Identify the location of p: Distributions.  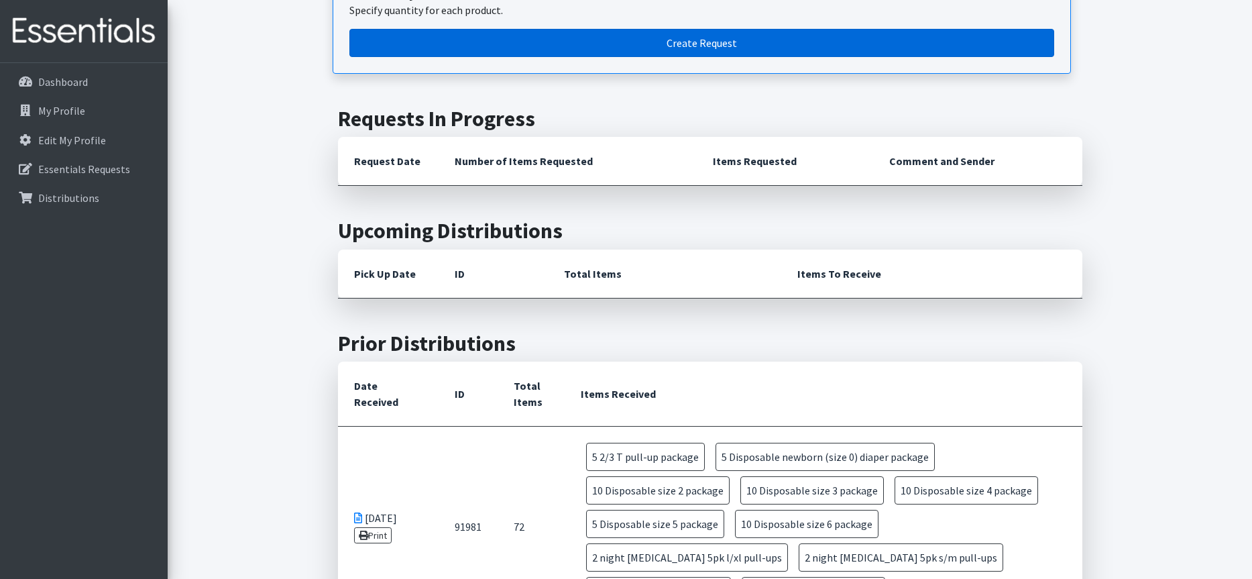
(68, 198).